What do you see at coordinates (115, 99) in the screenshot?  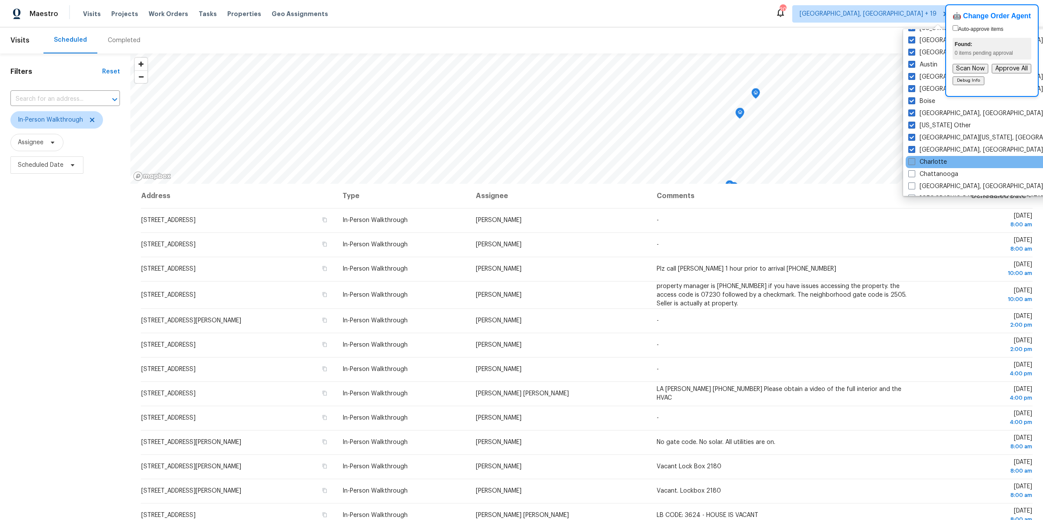 I see `button: Open` at bounding box center [115, 99].